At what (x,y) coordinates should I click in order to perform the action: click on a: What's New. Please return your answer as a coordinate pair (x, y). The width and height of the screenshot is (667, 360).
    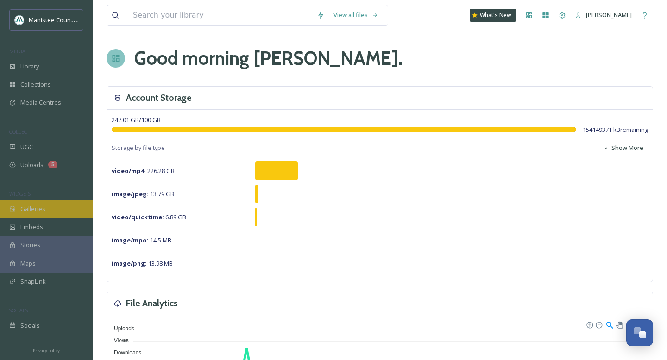
    Looking at the image, I should click on (493, 15).